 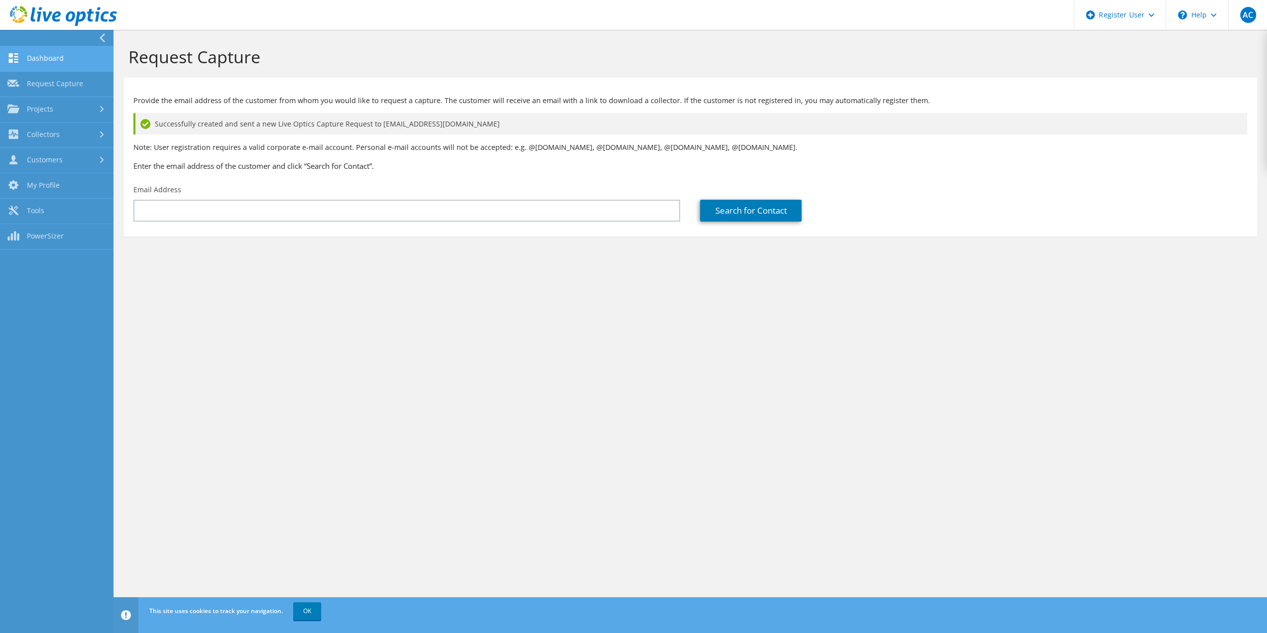 What do you see at coordinates (216, 610) in the screenshot?
I see `span: This site uses cookies to track your navigation.` at bounding box center [216, 610].